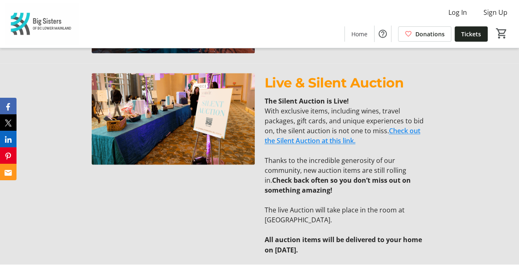 Image resolution: width=519 pixels, height=278 pixels. I want to click on strong: Check back often so you don’t miss out on something amazing!, so click(338, 186).